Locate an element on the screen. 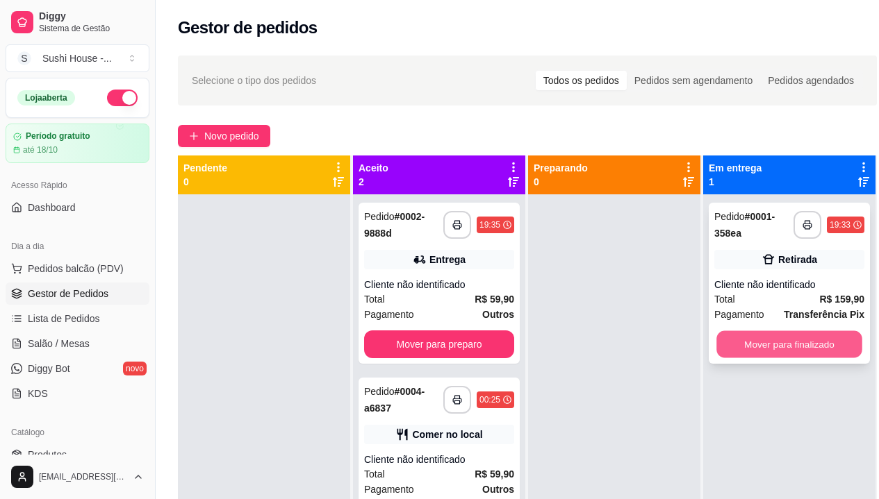  p: Em entrega is located at coordinates (735, 168).